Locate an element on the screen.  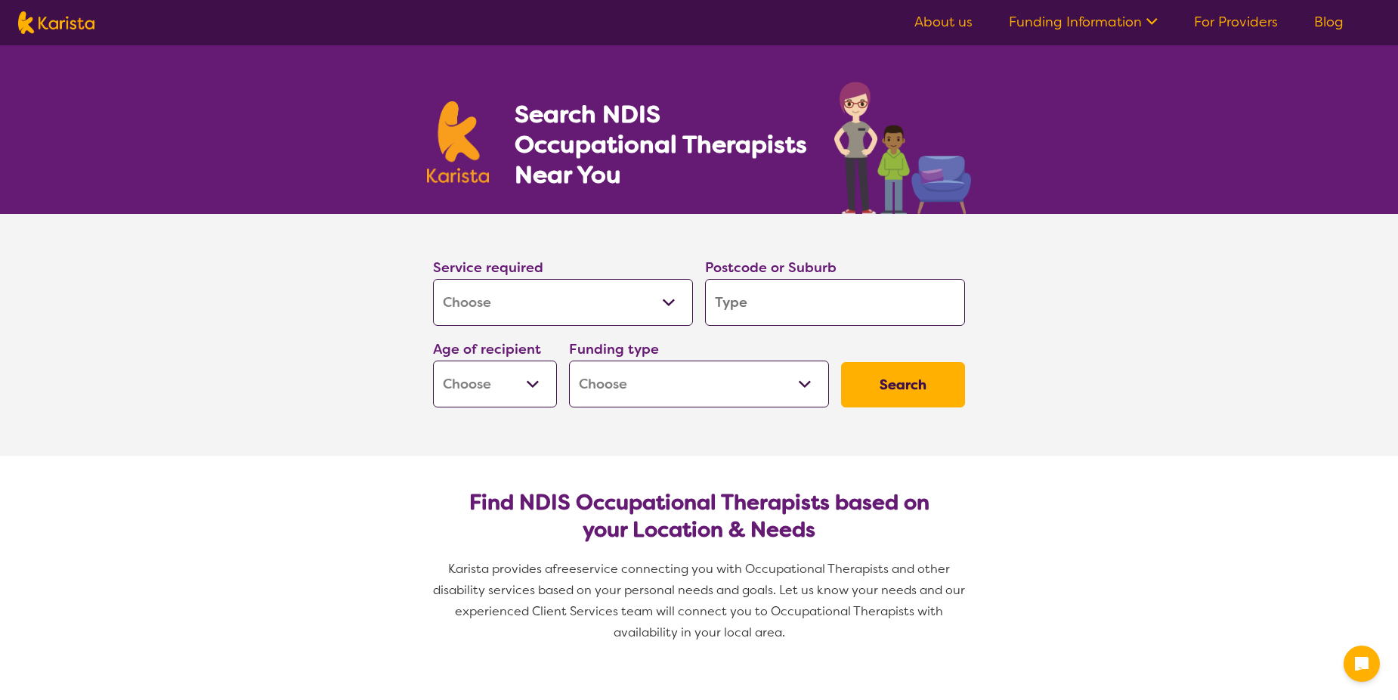
span: free is located at coordinates (565, 568).